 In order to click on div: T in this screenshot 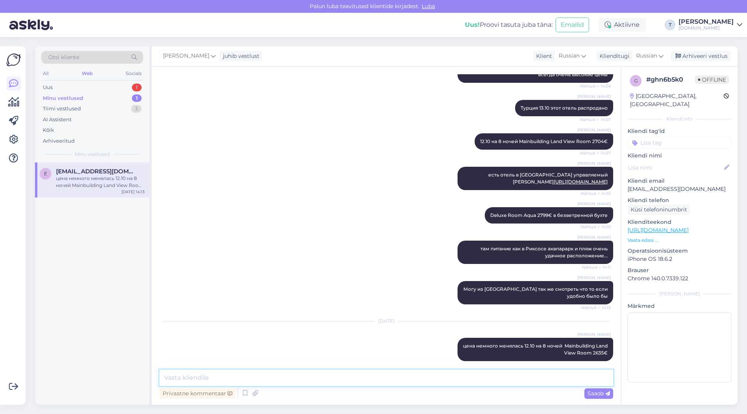, I will do `click(670, 25)`.